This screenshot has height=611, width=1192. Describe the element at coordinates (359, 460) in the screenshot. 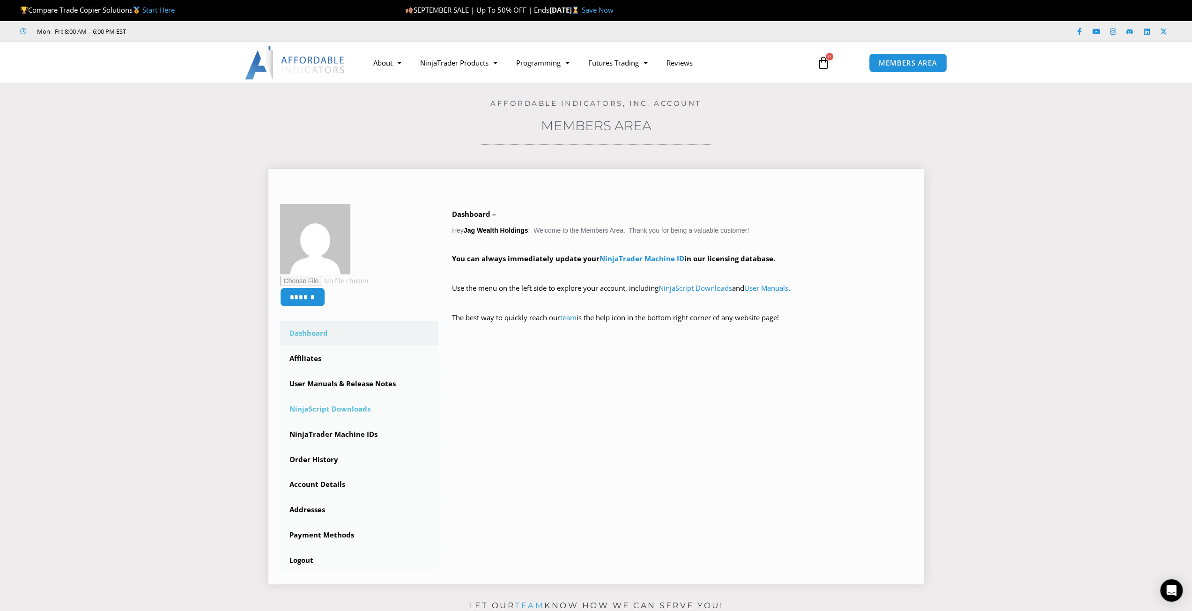

I see `a: Order History` at that location.